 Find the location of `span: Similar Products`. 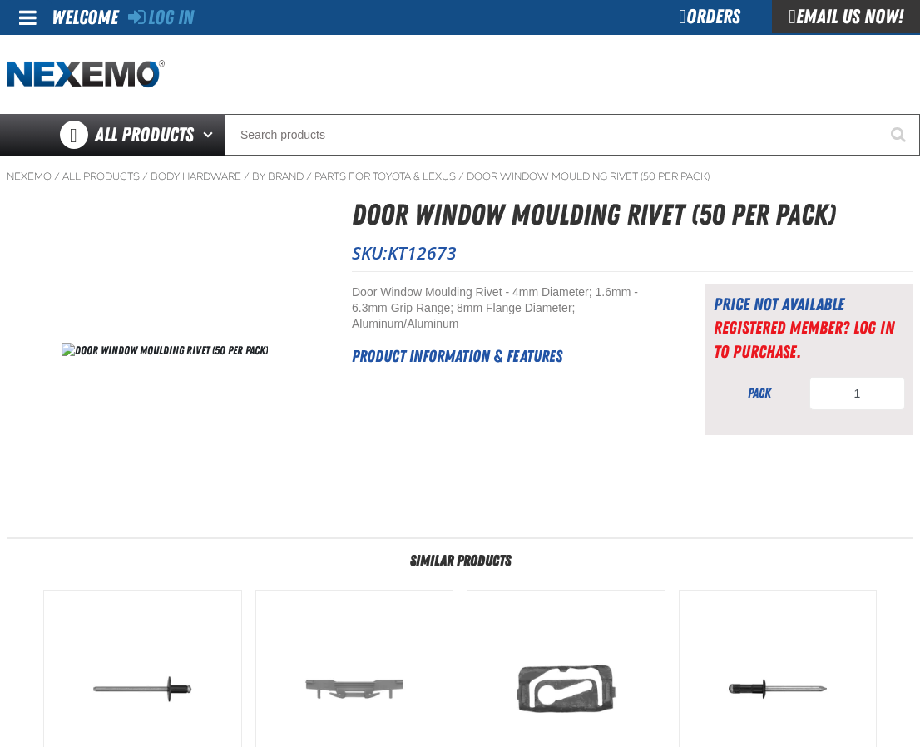

span: Similar Products is located at coordinates (460, 561).